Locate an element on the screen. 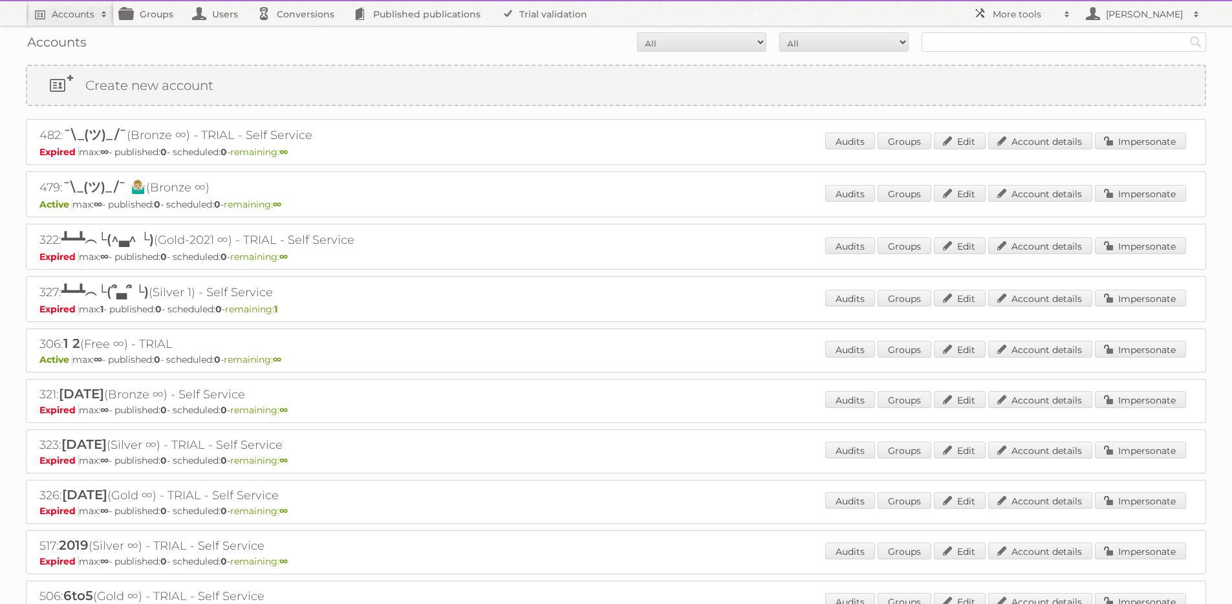 This screenshot has width=1232, height=604. a: Users is located at coordinates (219, 14).